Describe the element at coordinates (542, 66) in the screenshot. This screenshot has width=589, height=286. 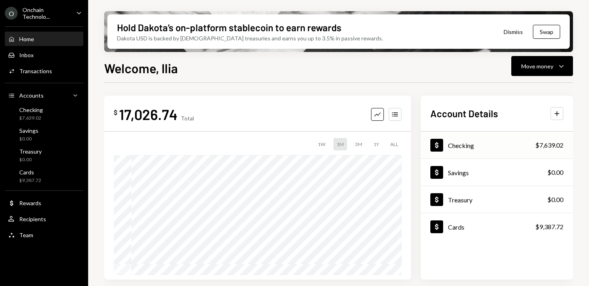
I see `button: Move money` at that location.